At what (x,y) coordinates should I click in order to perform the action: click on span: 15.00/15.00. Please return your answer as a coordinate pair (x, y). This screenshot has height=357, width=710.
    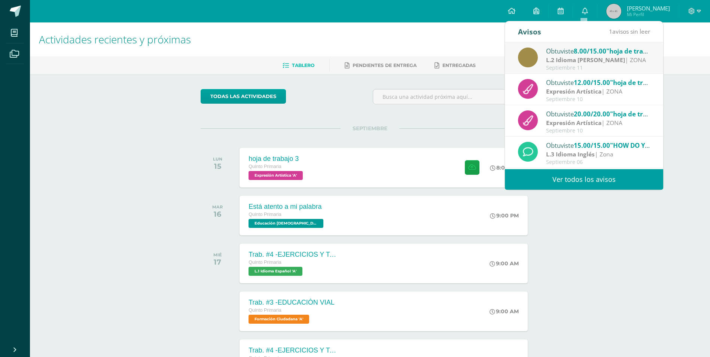
    Looking at the image, I should click on (592, 145).